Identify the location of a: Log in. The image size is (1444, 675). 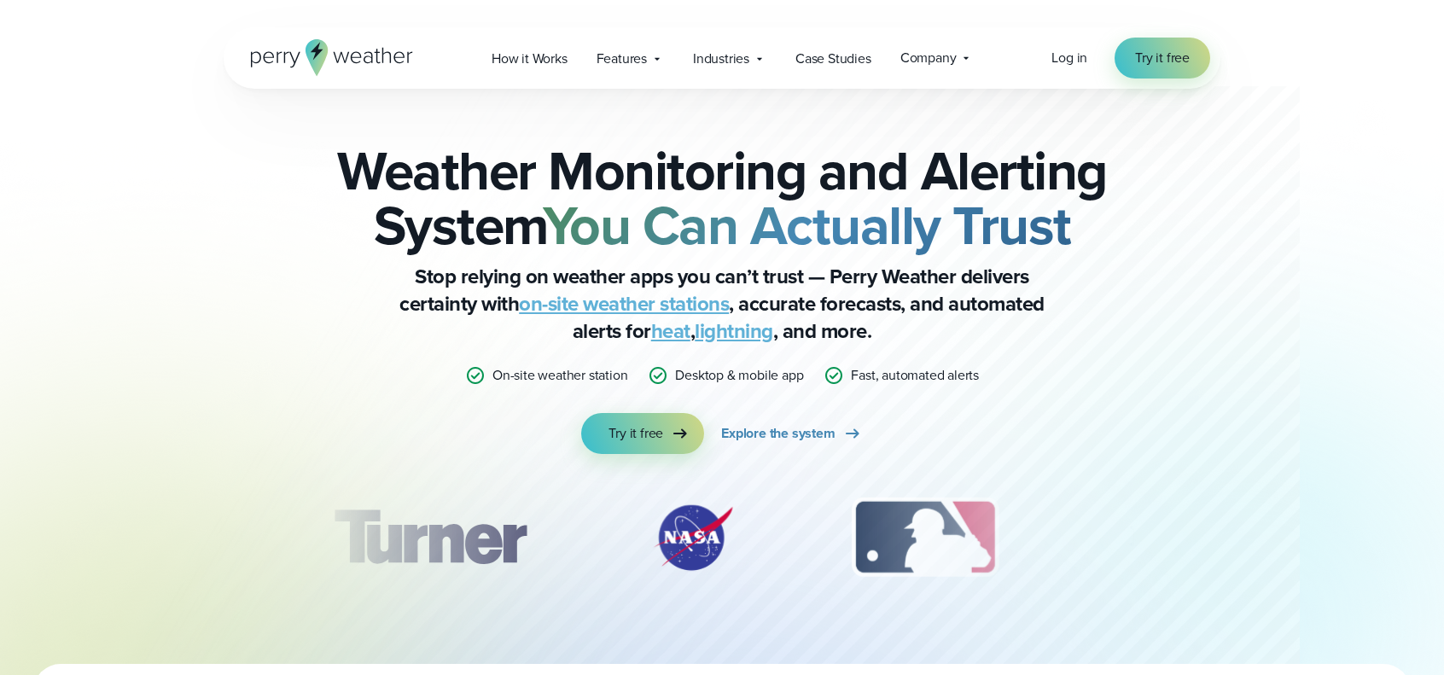
(1069, 58).